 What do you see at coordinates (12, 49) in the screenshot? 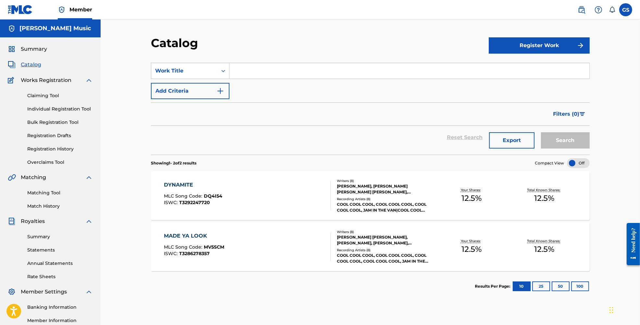
I see `img: Summary` at bounding box center [12, 49].